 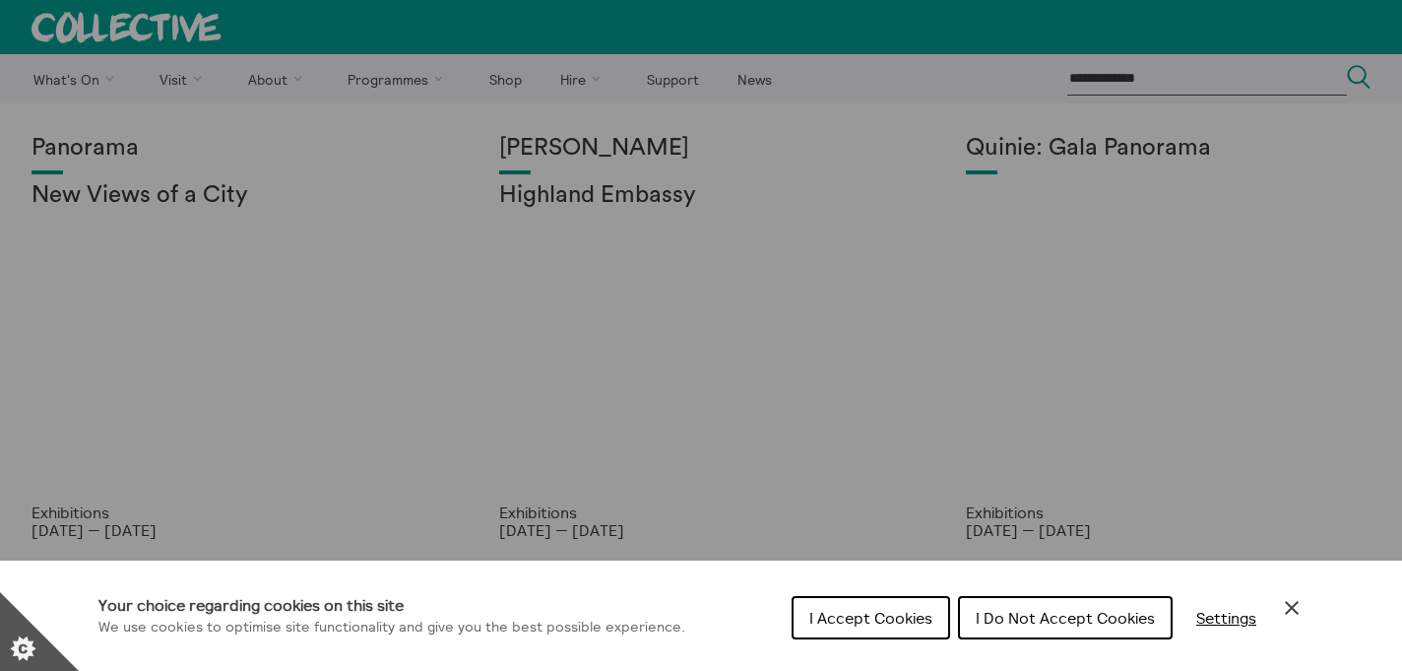 What do you see at coordinates (392, 627) in the screenshot?
I see `p: We use cookies to optimise site functionality and give you the best possible experience.` at bounding box center [392, 627].